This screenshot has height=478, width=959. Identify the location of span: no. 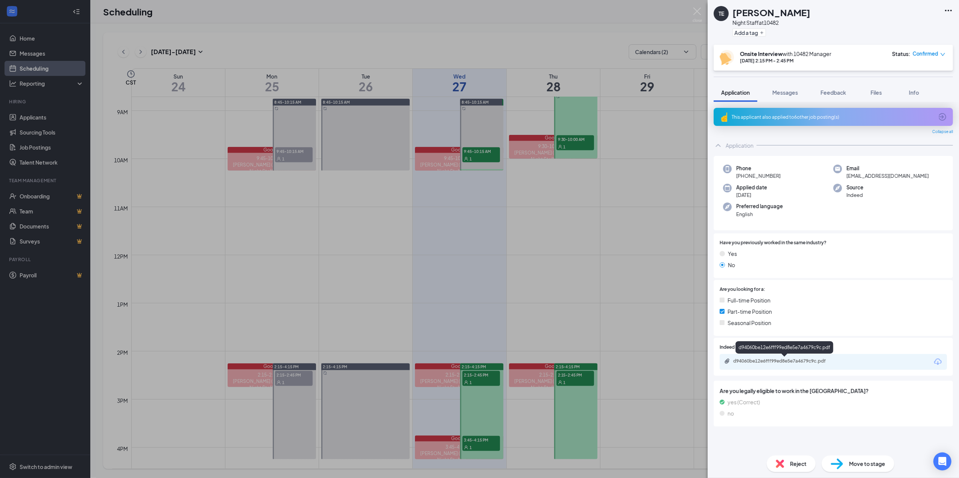
(730, 414).